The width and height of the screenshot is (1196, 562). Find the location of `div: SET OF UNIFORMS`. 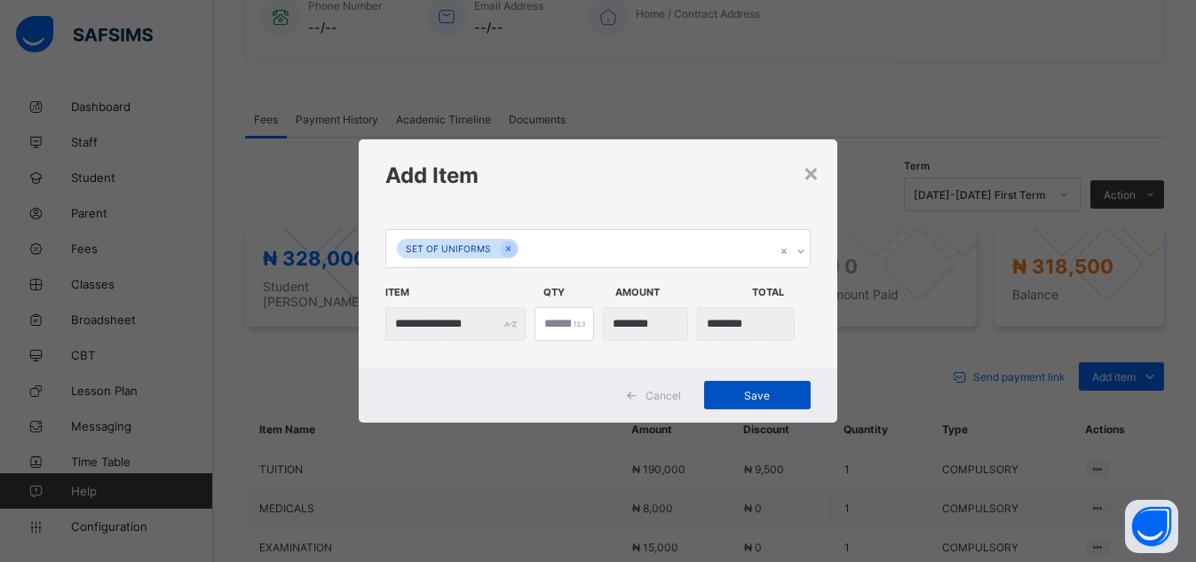

div: SET OF UNIFORMS is located at coordinates (448, 249).